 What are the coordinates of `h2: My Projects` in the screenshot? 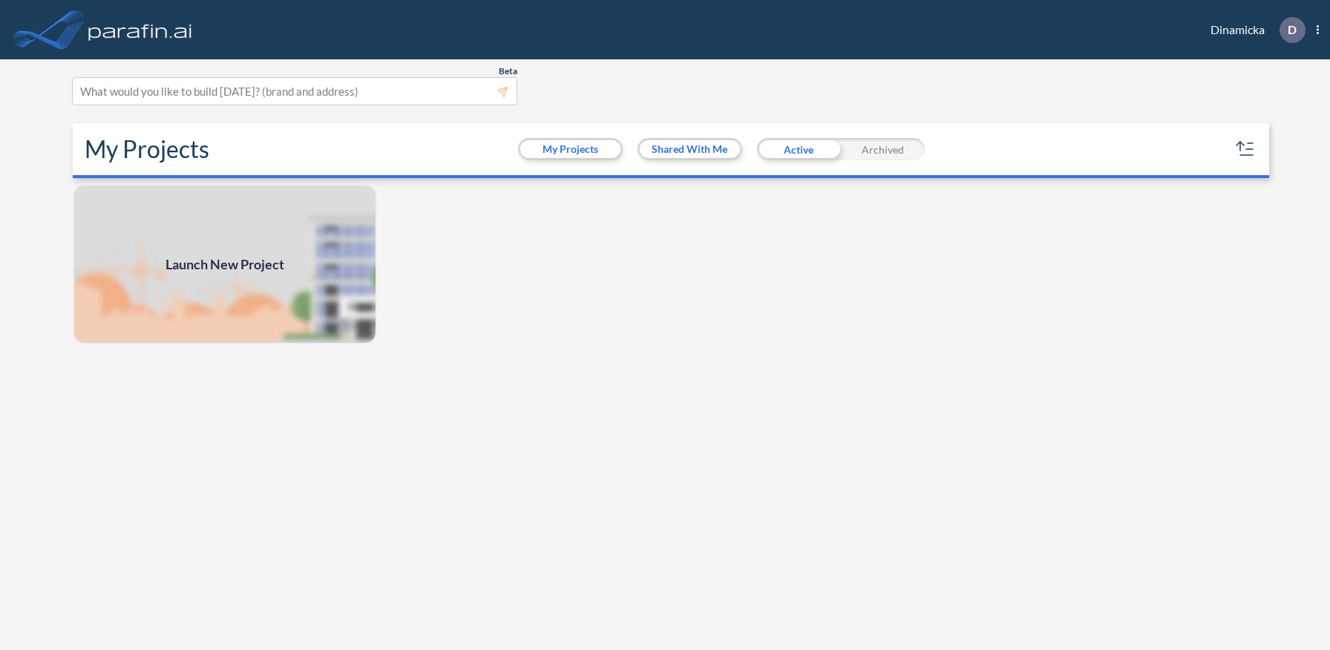 It's located at (147, 149).